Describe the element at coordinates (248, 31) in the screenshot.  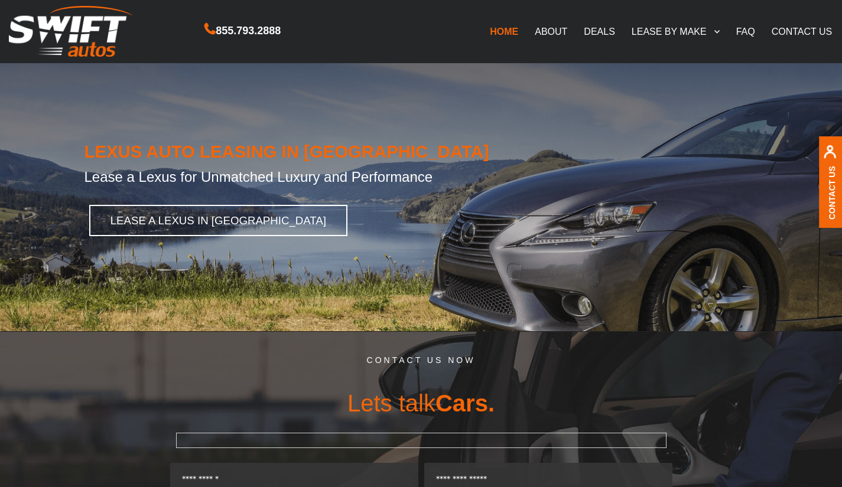
I see `span: 855.793.2888` at that location.